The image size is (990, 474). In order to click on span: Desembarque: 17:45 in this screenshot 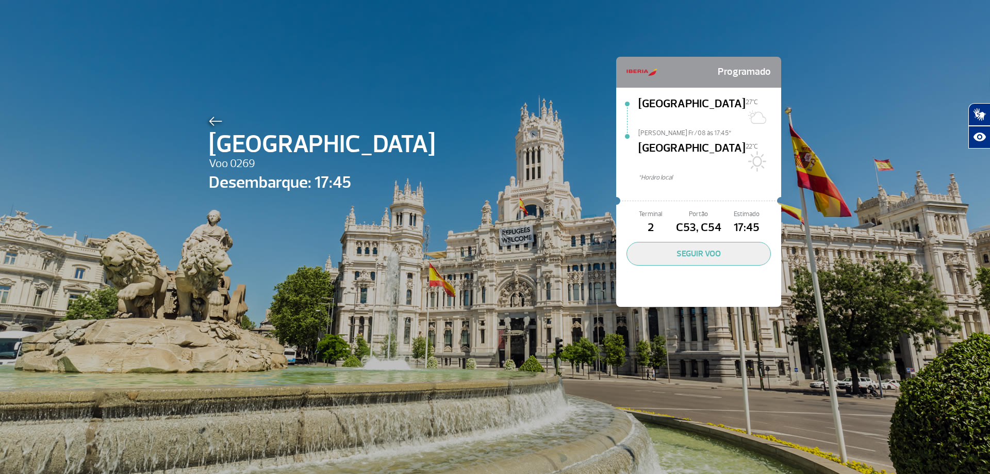, I will do `click(322, 182)`.